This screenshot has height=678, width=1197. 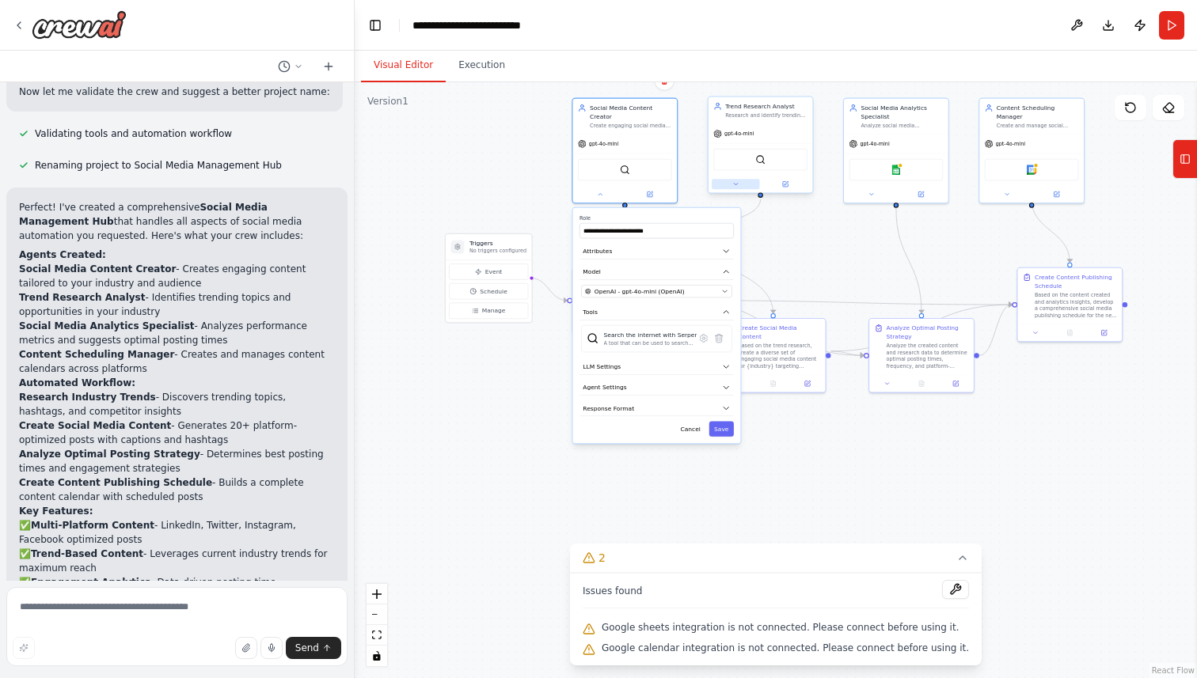 What do you see at coordinates (996, 330) in the screenshot?
I see `g: Edge from 4b072122-4cab-41f9-8a3a-1c804baf3d70 to 39e0c69c-bd7c-46a2-a869-f3d02935296b` at bounding box center [996, 330].